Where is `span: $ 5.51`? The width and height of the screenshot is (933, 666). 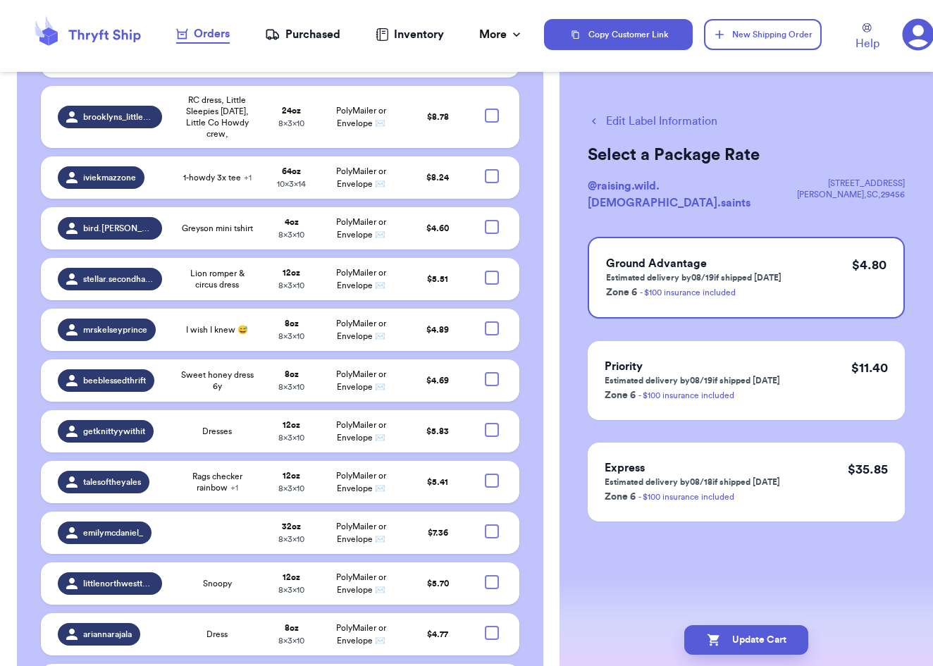 span: $ 5.51 is located at coordinates (438, 279).